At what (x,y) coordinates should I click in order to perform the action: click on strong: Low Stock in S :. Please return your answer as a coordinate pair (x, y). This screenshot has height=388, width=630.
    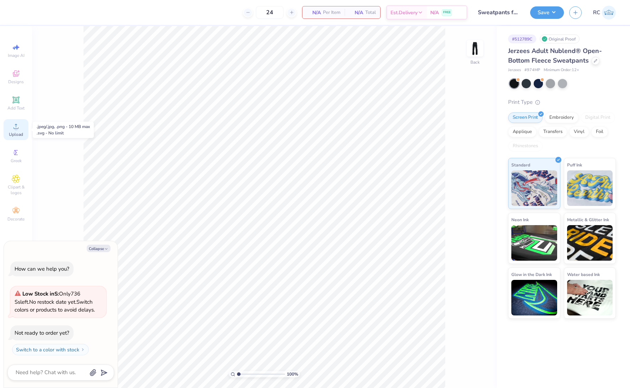
    Looking at the image, I should click on (41, 294).